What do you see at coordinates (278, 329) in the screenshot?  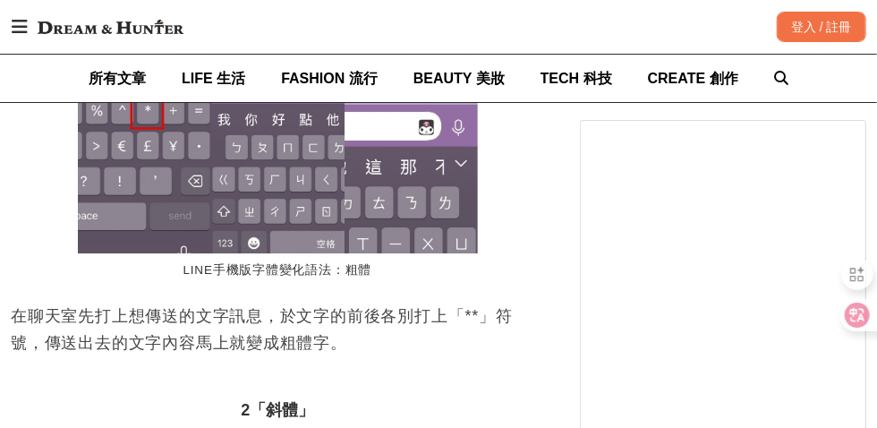 I see `p: 在聊天室先打上想傳送的文字訊息，於文字的前後各別打上「**」符號，傳送出去的文字內容馬上就變成粗體字。` at bounding box center [278, 329].